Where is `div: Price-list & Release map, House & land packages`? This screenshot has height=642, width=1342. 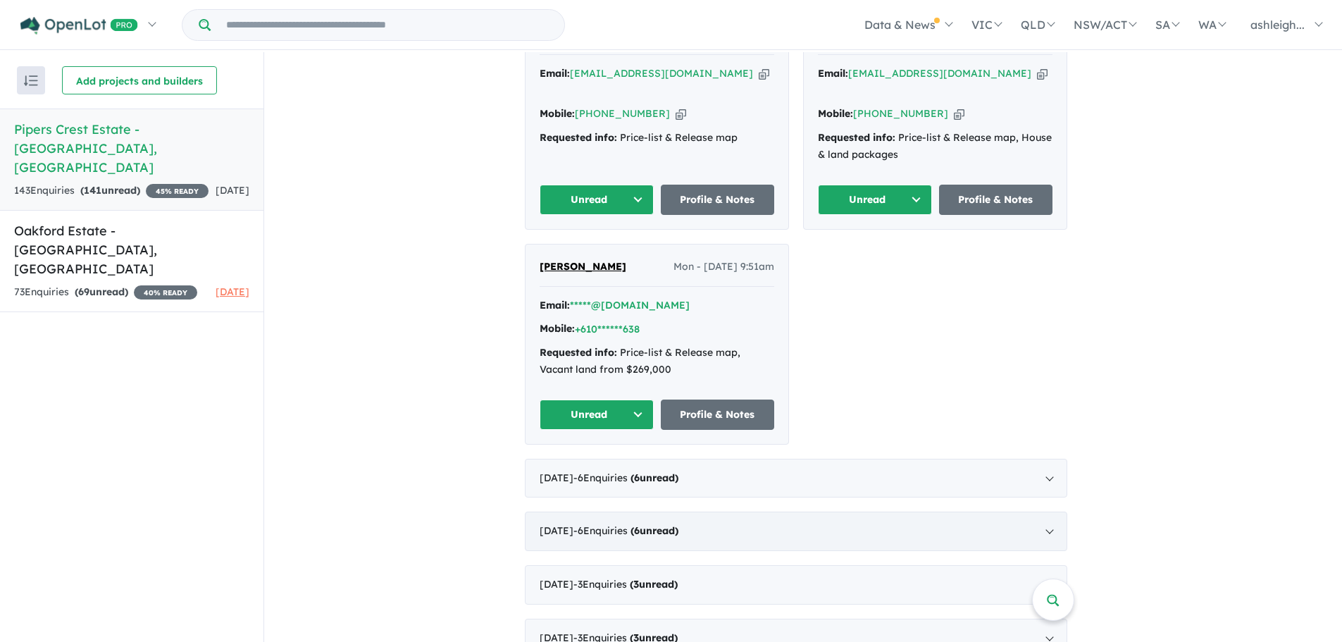 div: Price-list & Release map, House & land packages is located at coordinates (935, 147).